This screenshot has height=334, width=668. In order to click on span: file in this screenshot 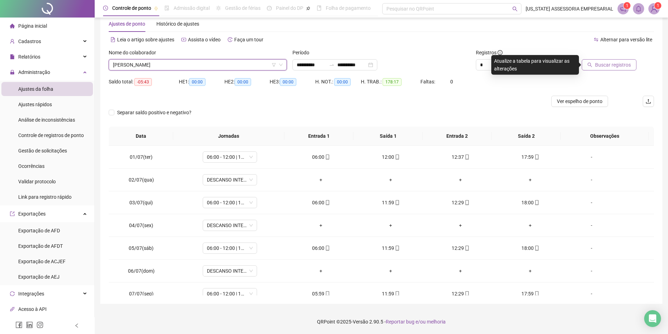, I will do `click(12, 57)`.